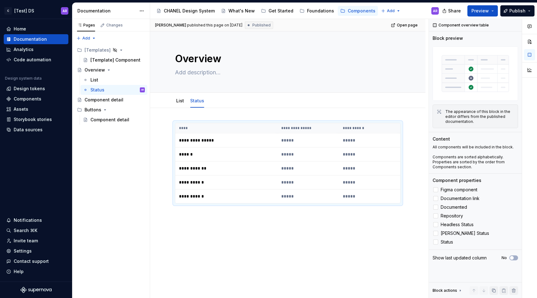  Describe the element at coordinates (277, 11) in the screenshot. I see `a: Get Started` at that location.